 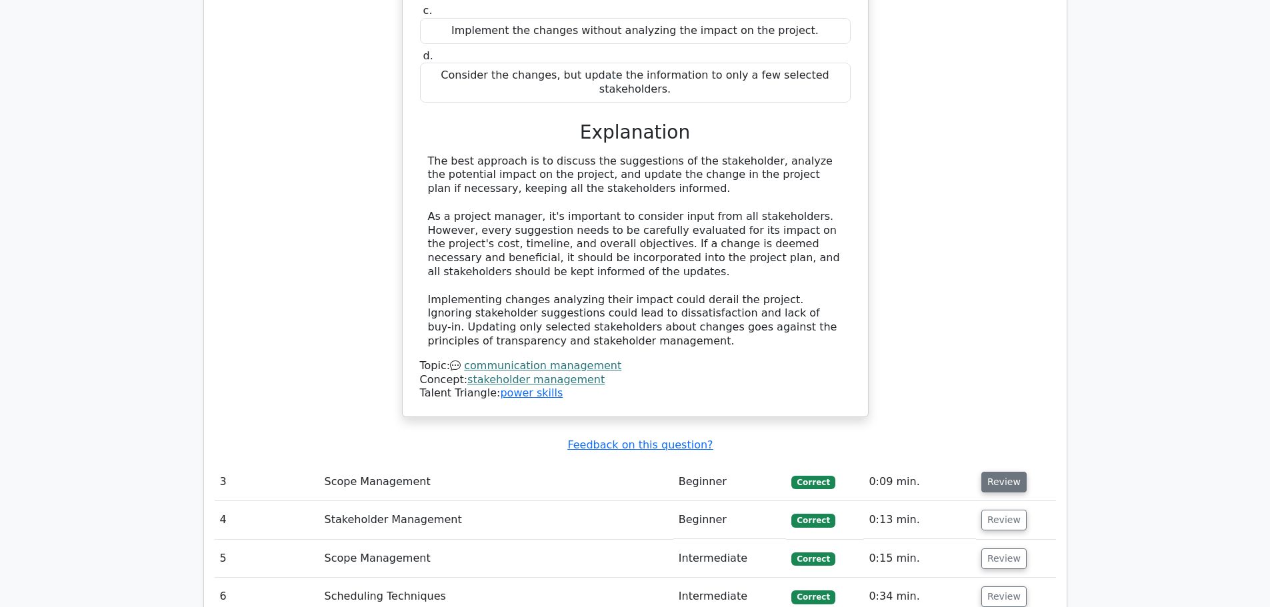 What do you see at coordinates (635, 380) in the screenshot?
I see `div: Talent Triangle:` at bounding box center [635, 380].